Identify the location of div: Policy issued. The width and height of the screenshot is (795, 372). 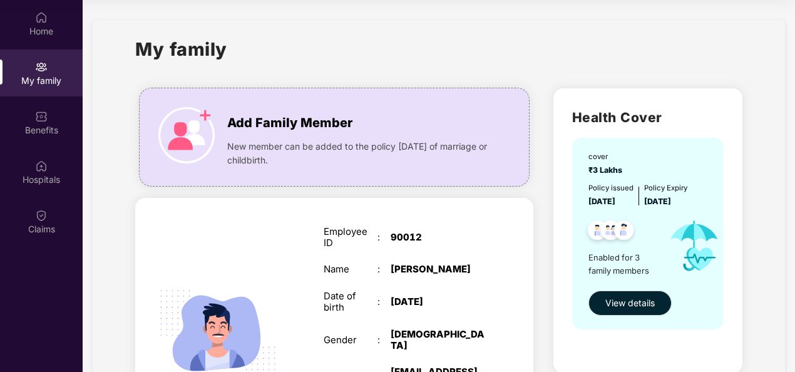
(611, 189).